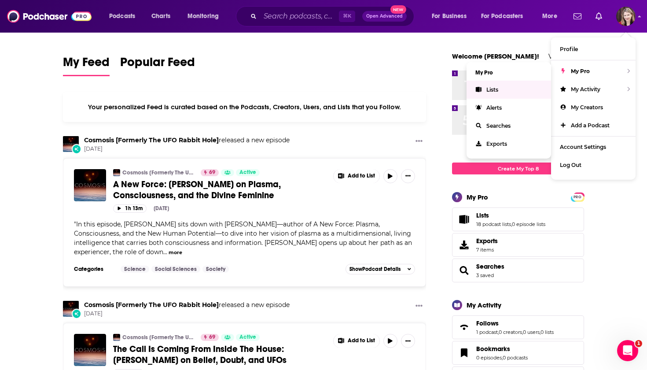  Describe the element at coordinates (399, 9) in the screenshot. I see `span: New` at that location.